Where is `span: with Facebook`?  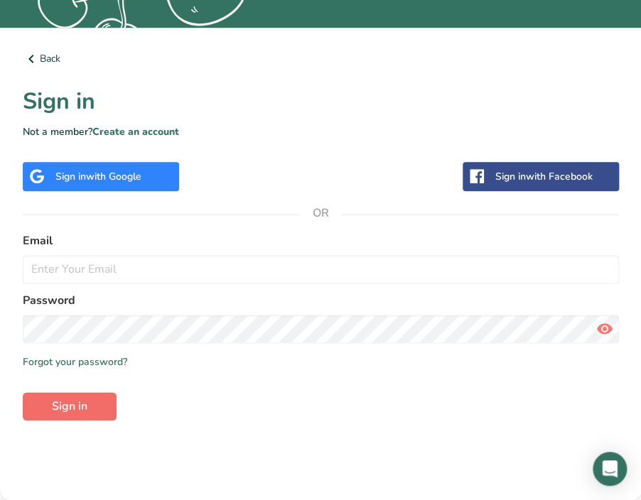
span: with Facebook is located at coordinates (559, 176).